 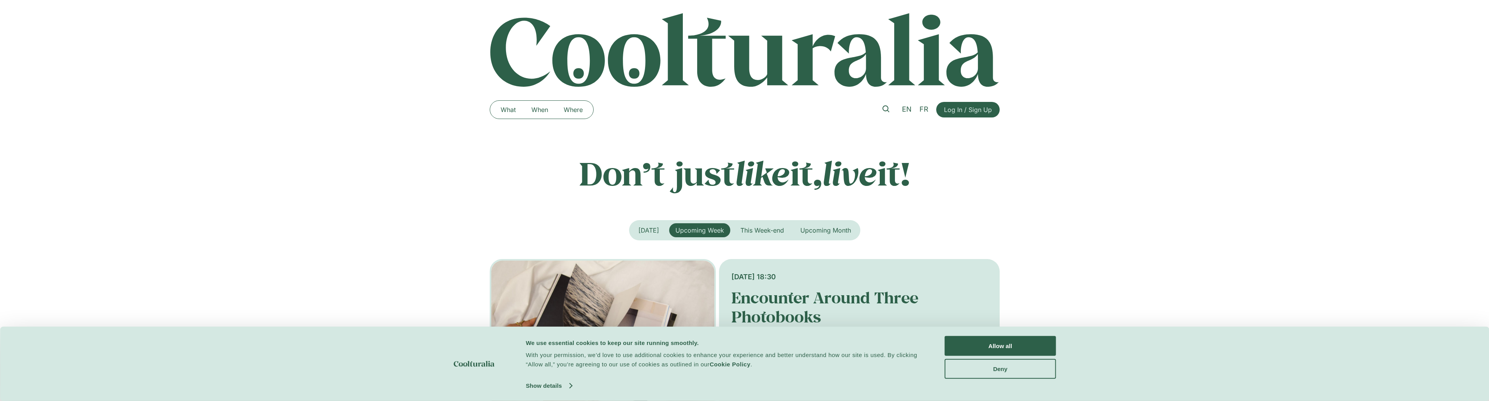 What do you see at coordinates (1000, 369) in the screenshot?
I see `button: Deny` at bounding box center [1000, 369].